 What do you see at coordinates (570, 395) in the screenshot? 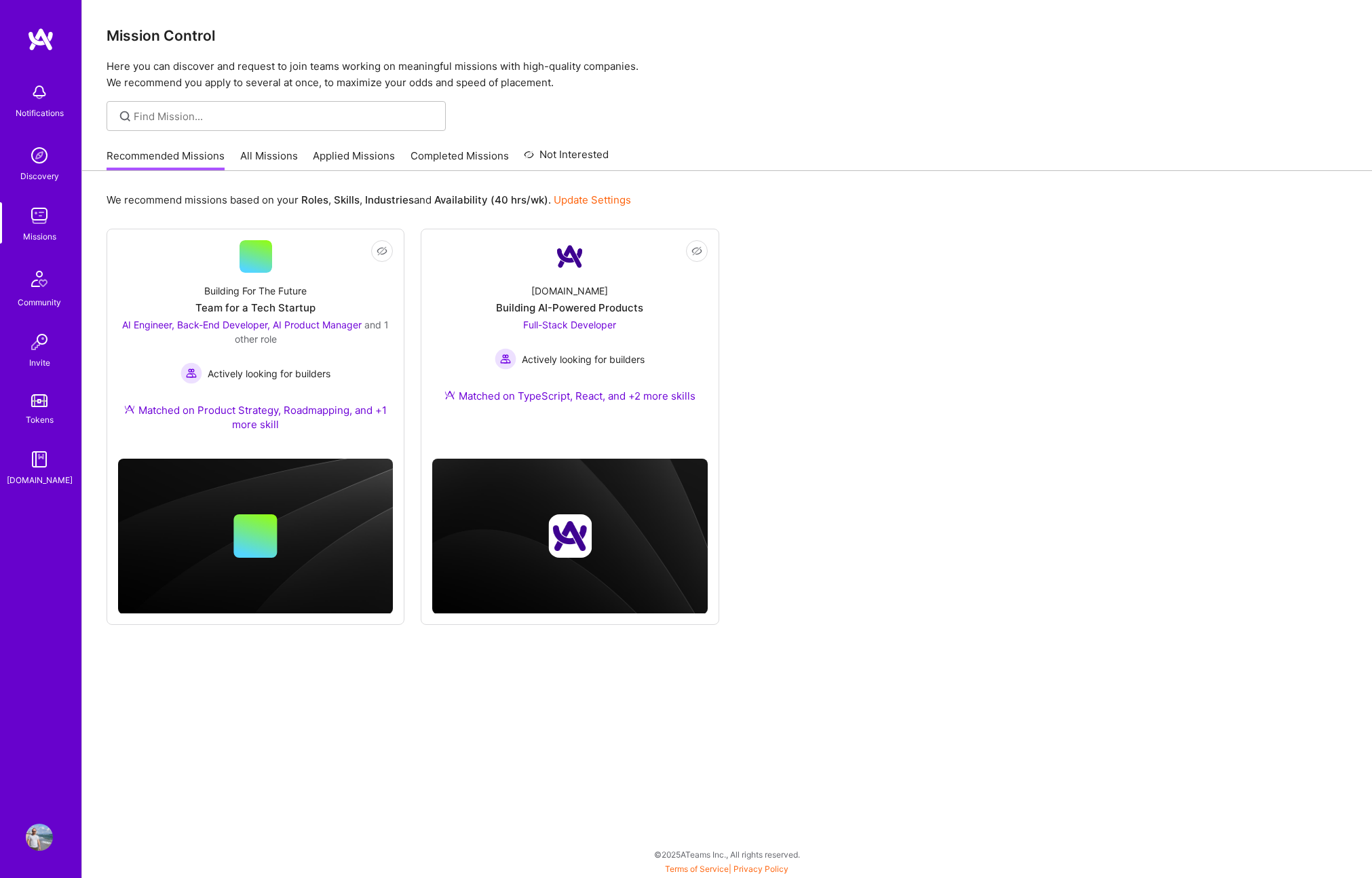
I see `div: Matched on TypeScript, React, and +2 more skills` at bounding box center [570, 395].